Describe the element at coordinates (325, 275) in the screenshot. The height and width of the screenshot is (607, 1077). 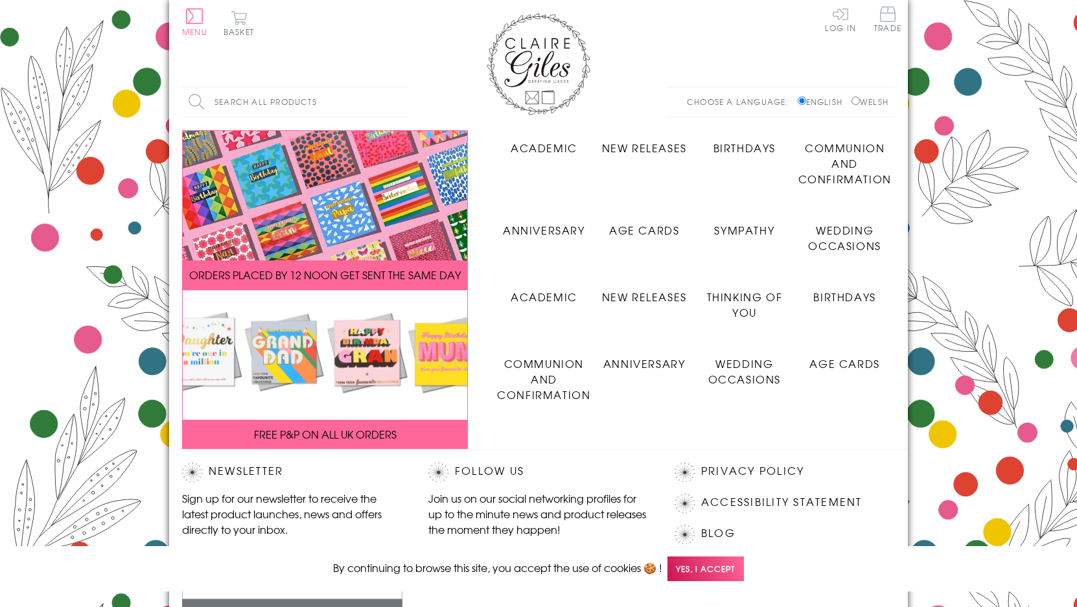
I see `span: ORDERS PLACED BY 12 NOON GET SENT THE SAME DAY` at that location.